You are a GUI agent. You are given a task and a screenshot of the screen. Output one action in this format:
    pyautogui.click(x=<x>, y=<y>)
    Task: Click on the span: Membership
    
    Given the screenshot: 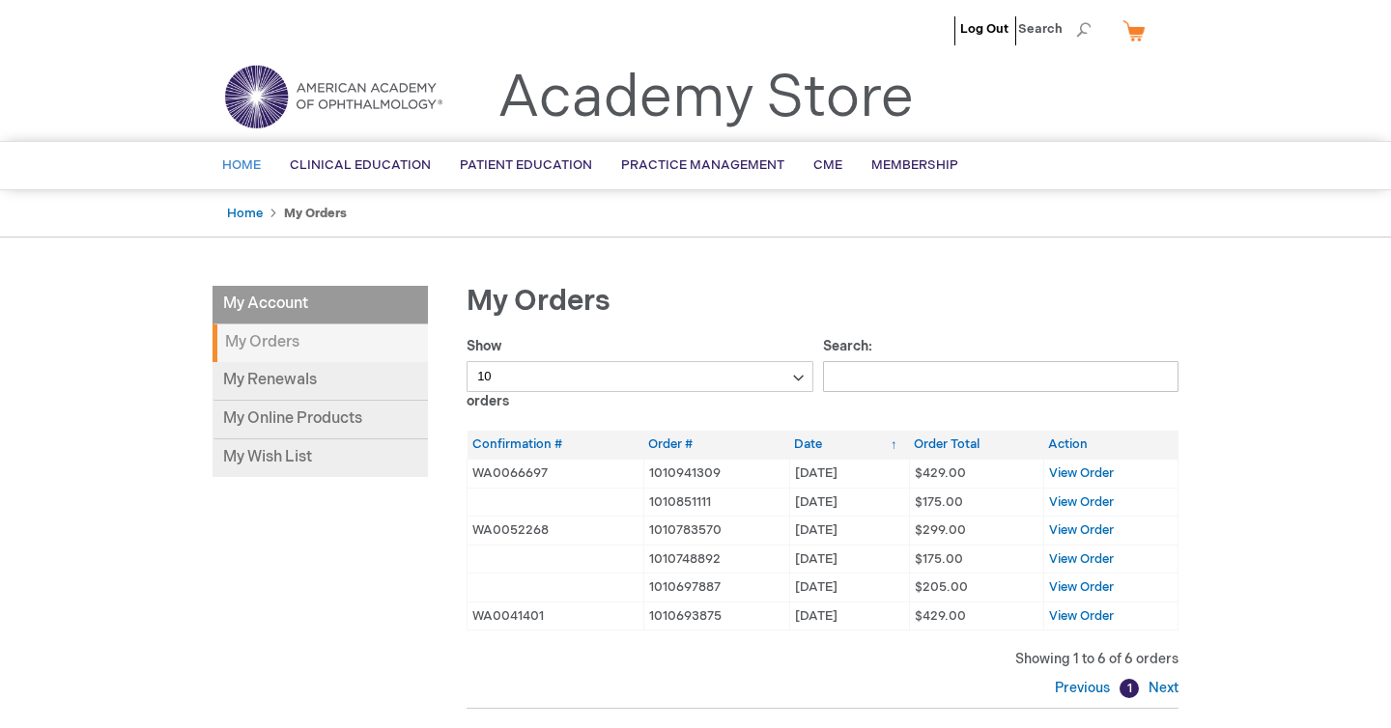 What is the action you would take?
    pyautogui.click(x=915, y=165)
    